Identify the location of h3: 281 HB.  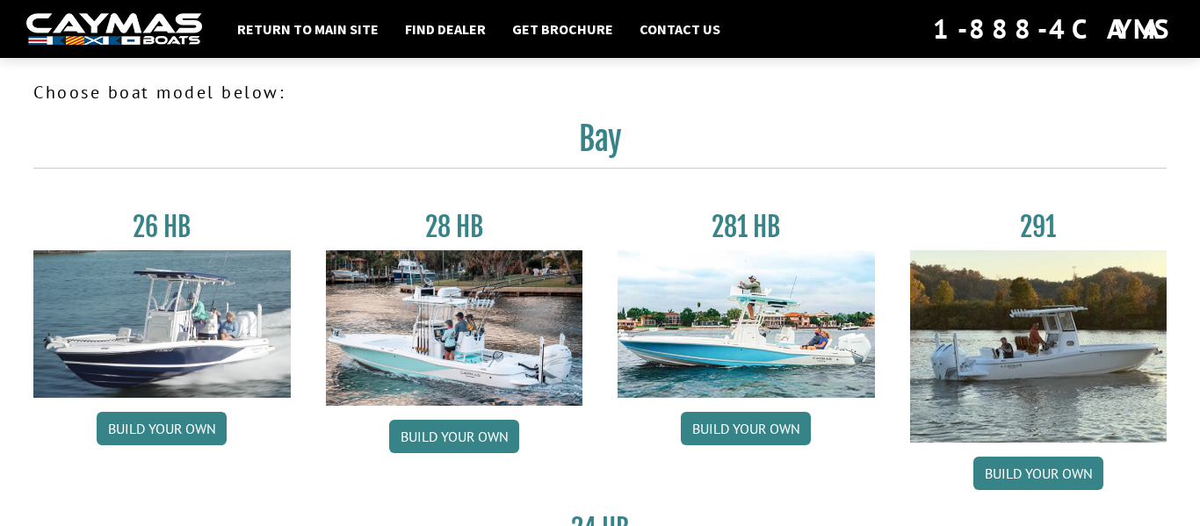
(746, 227).